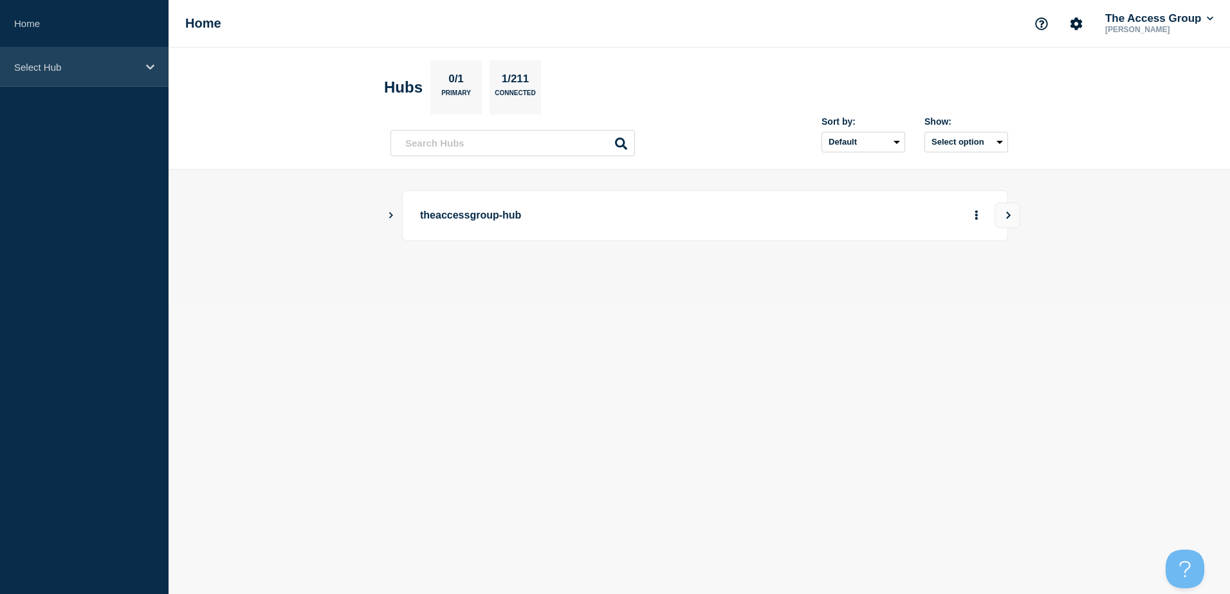 The height and width of the screenshot is (594, 1230). I want to click on h1: Home, so click(203, 23).